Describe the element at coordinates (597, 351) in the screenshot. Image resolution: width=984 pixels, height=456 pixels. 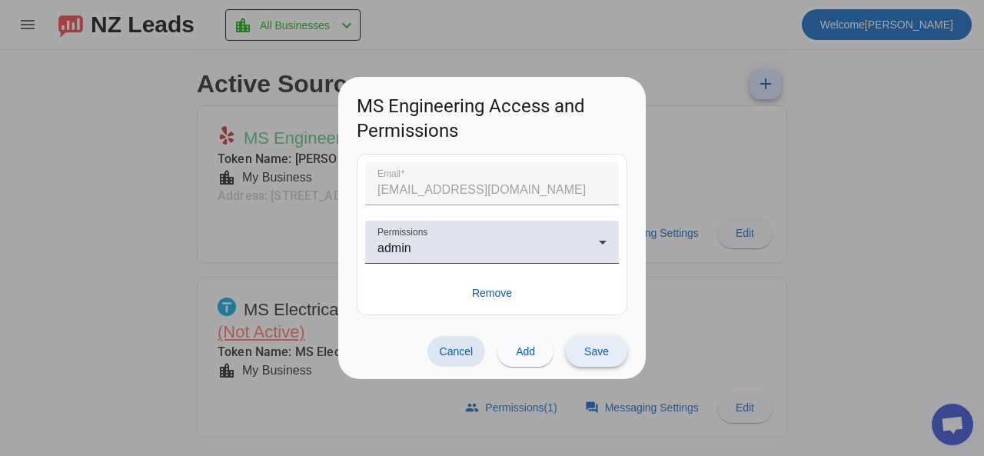
I see `button: Save` at that location.